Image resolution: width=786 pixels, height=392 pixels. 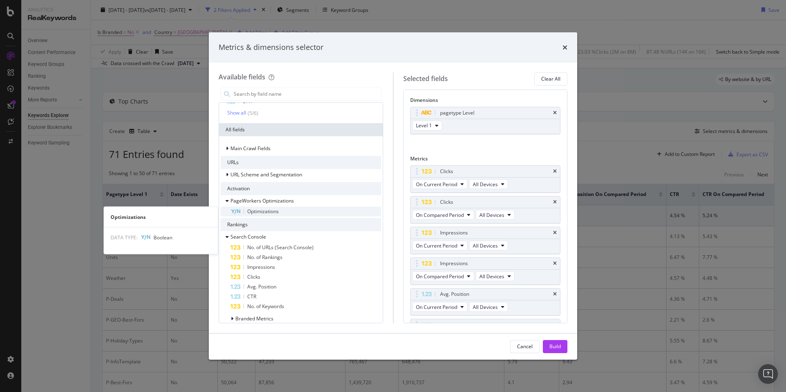 What do you see at coordinates (486, 160) in the screenshot?
I see `div: Metrics` at bounding box center [486, 160].